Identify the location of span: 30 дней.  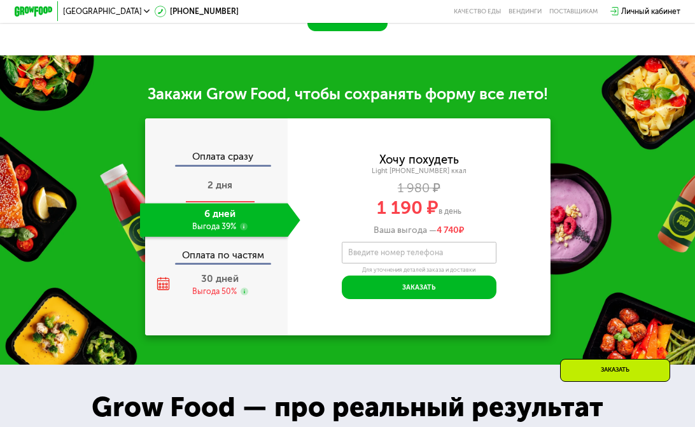
(220, 279).